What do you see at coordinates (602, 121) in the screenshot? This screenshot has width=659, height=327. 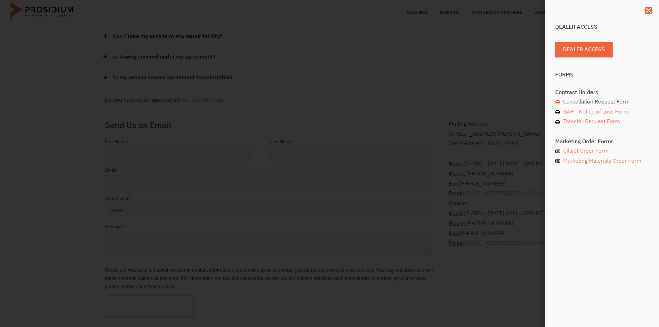 I see `a: Transfer Request Form` at bounding box center [602, 121].